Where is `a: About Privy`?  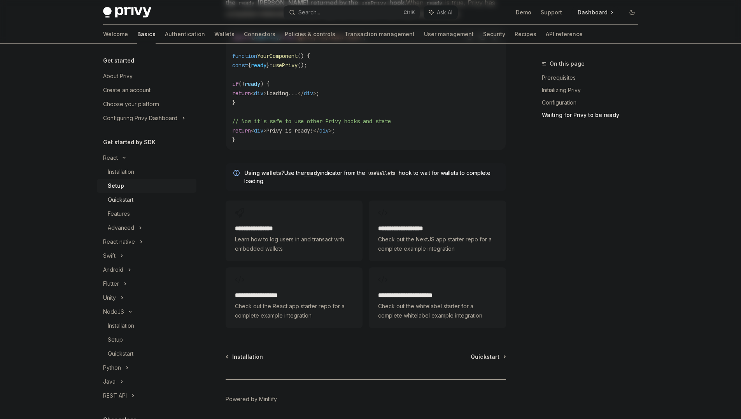
a: About Privy is located at coordinates (147, 76).